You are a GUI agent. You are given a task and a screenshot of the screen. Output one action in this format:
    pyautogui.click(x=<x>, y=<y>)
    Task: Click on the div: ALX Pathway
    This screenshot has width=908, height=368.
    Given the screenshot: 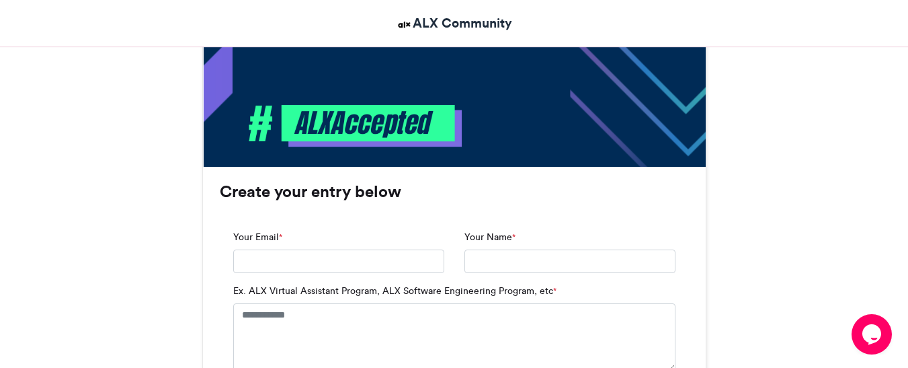 What is the action you would take?
    pyautogui.click(x=496, y=34)
    